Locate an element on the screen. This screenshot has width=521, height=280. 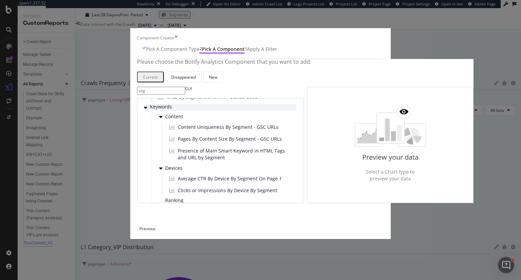
button: New is located at coordinates (213, 77).